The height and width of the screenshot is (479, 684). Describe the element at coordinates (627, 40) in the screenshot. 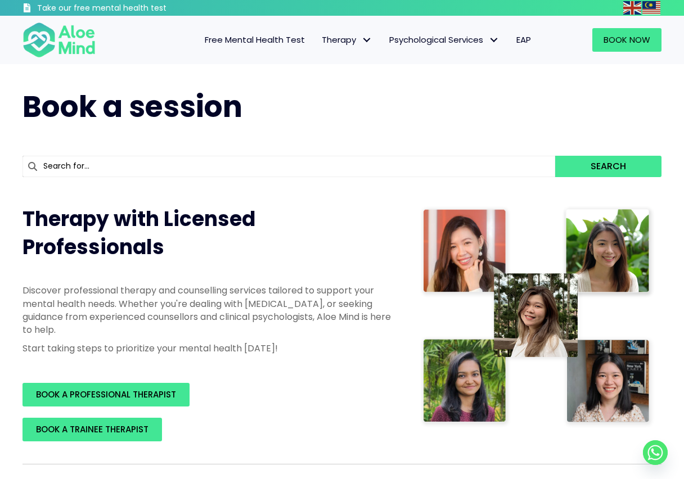

I see `a: Book Now` at that location.